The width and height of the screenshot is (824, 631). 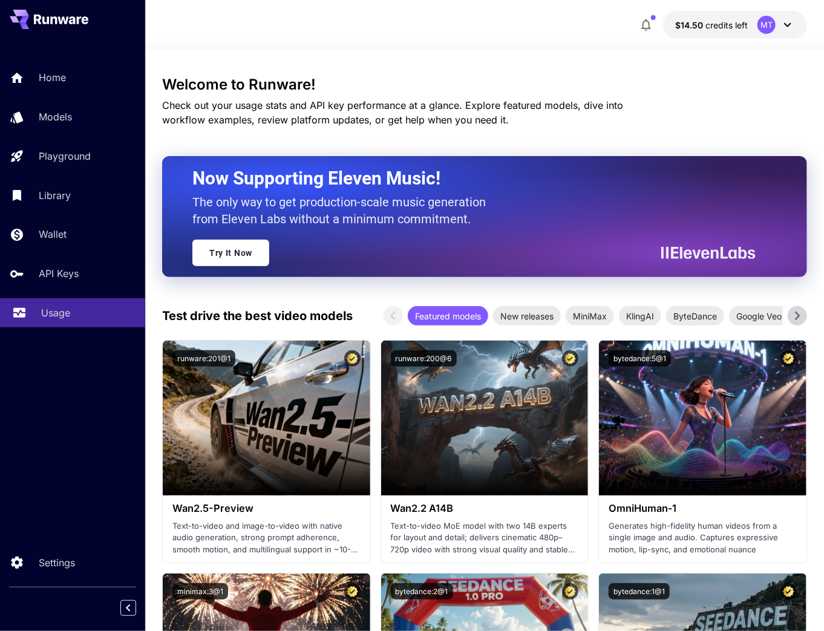 I want to click on button: bytedance:1@1, so click(x=639, y=591).